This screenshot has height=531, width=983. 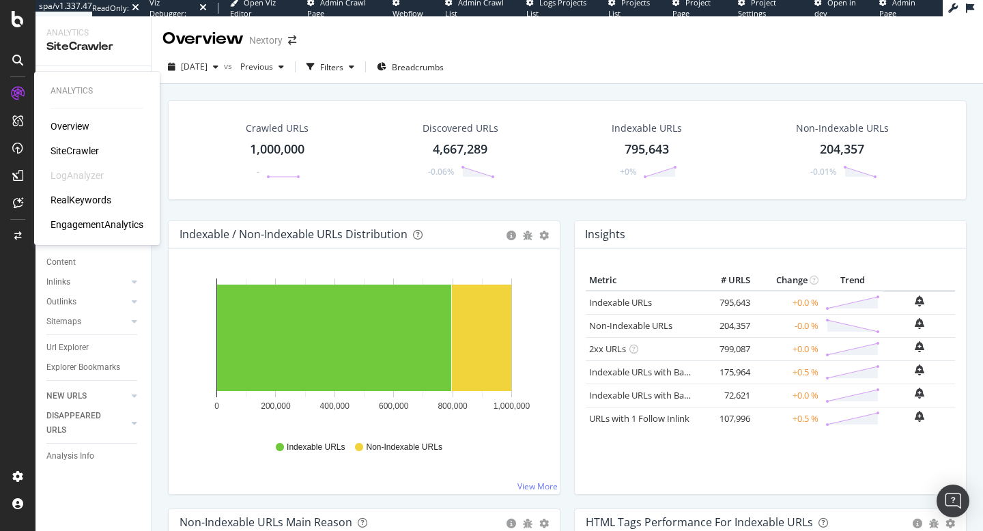 I want to click on text: 0, so click(x=216, y=406).